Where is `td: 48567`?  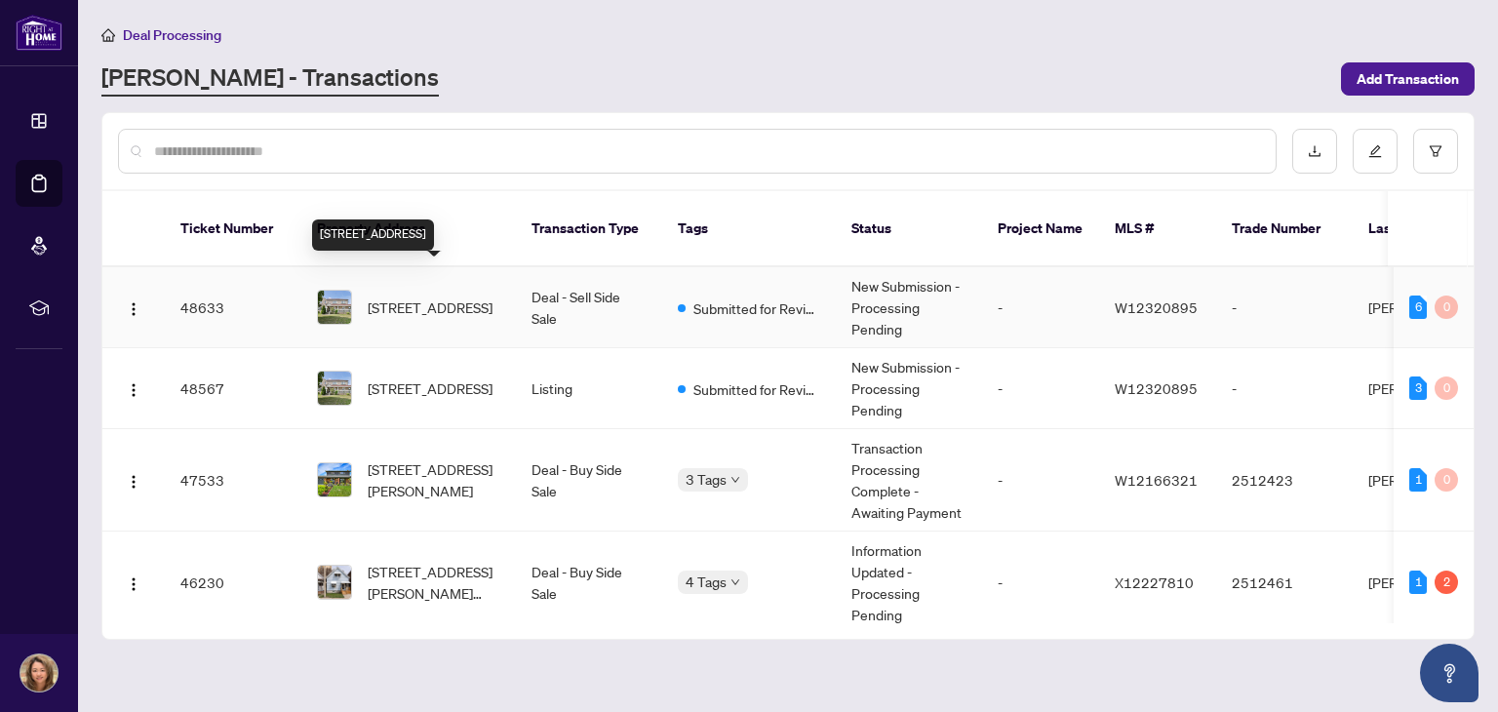 td: 48567 is located at coordinates (233, 388).